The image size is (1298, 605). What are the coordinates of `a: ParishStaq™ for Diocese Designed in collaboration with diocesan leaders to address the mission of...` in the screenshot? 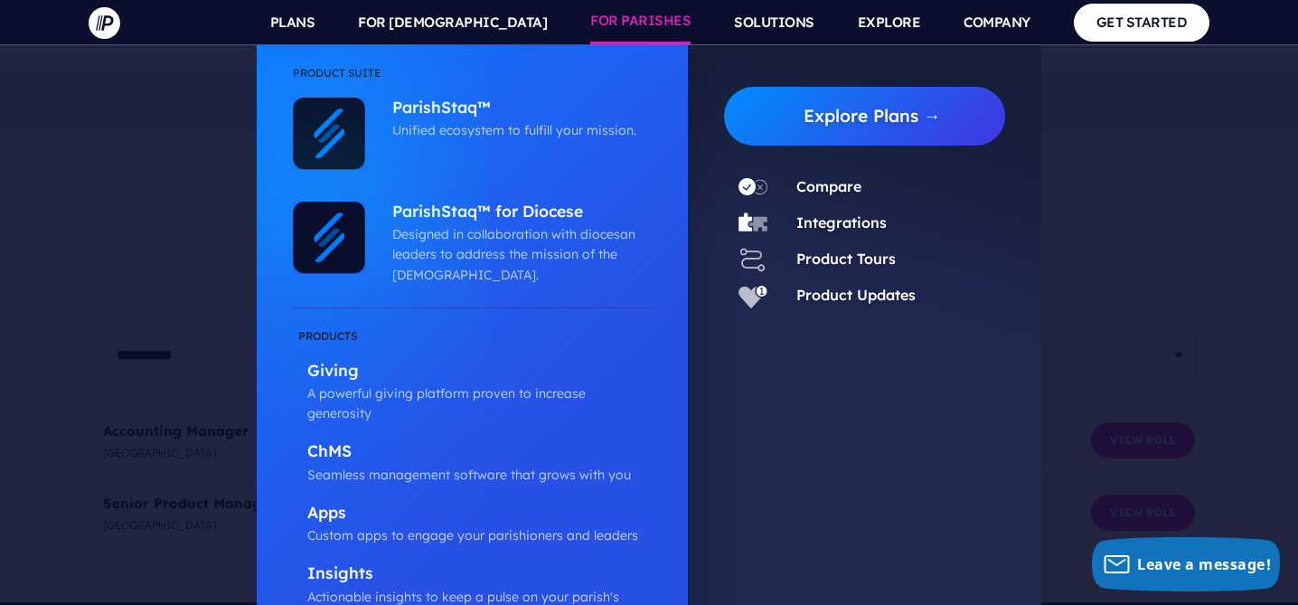 It's located at (504, 243).